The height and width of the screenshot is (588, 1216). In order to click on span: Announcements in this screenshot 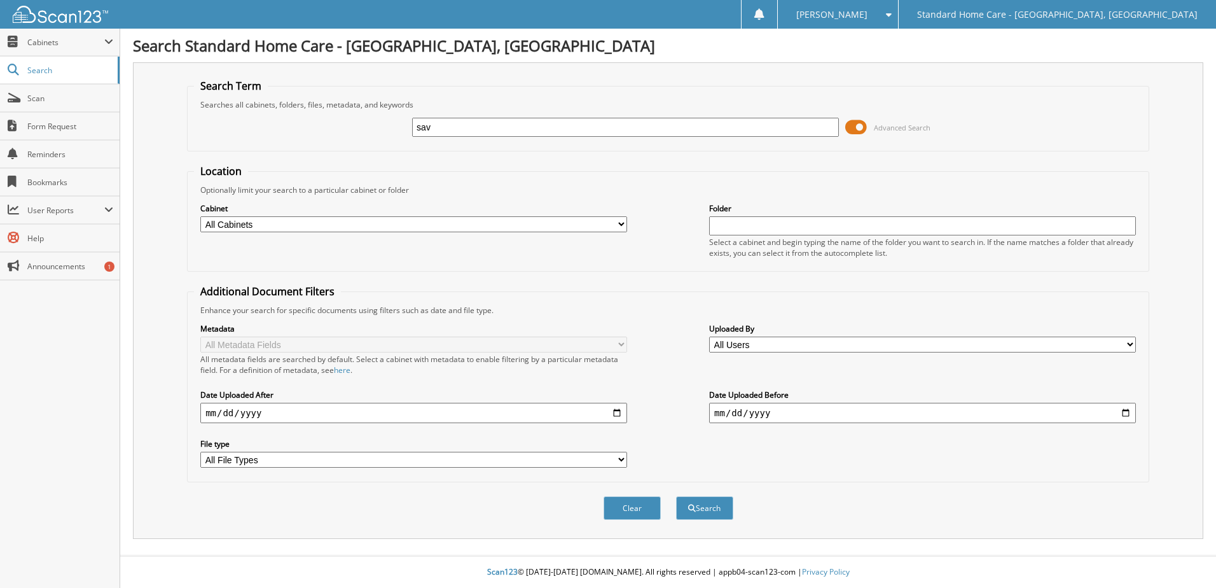, I will do `click(70, 266)`.